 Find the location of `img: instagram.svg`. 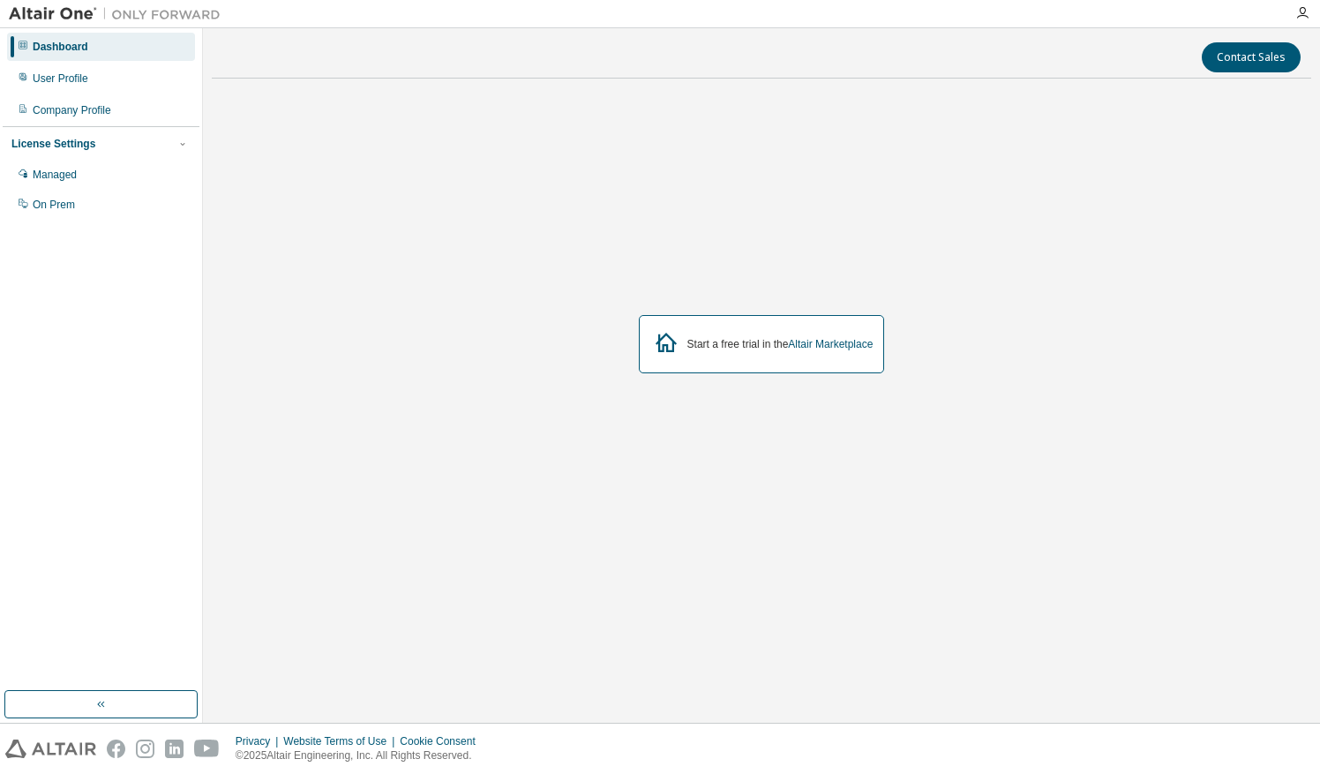

img: instagram.svg is located at coordinates (145, 748).